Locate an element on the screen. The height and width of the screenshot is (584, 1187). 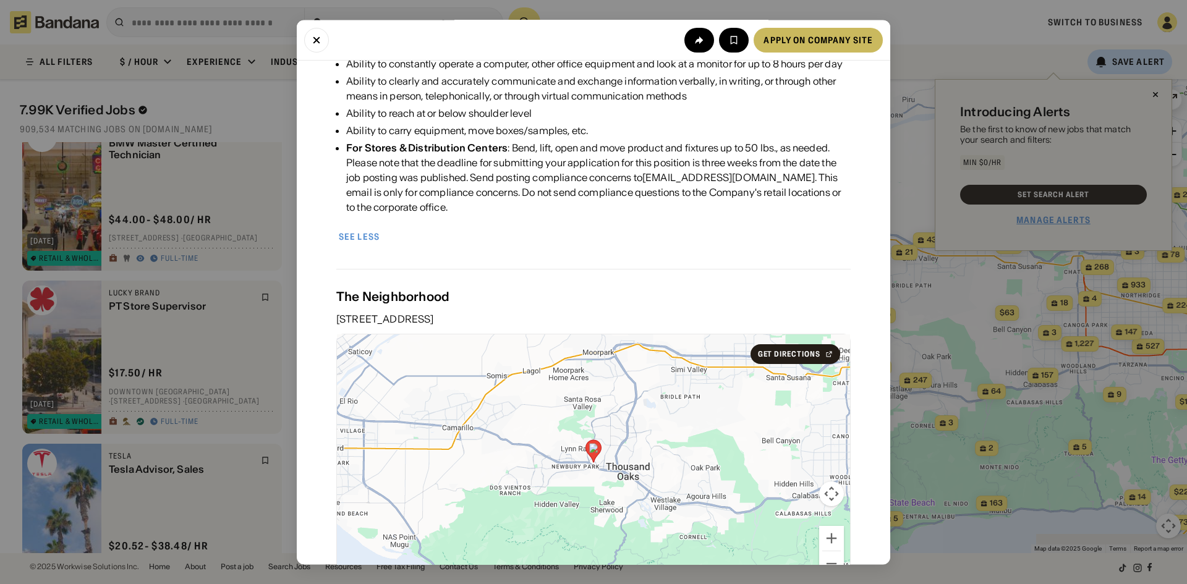
div: The Neighborhood is located at coordinates (593, 297).